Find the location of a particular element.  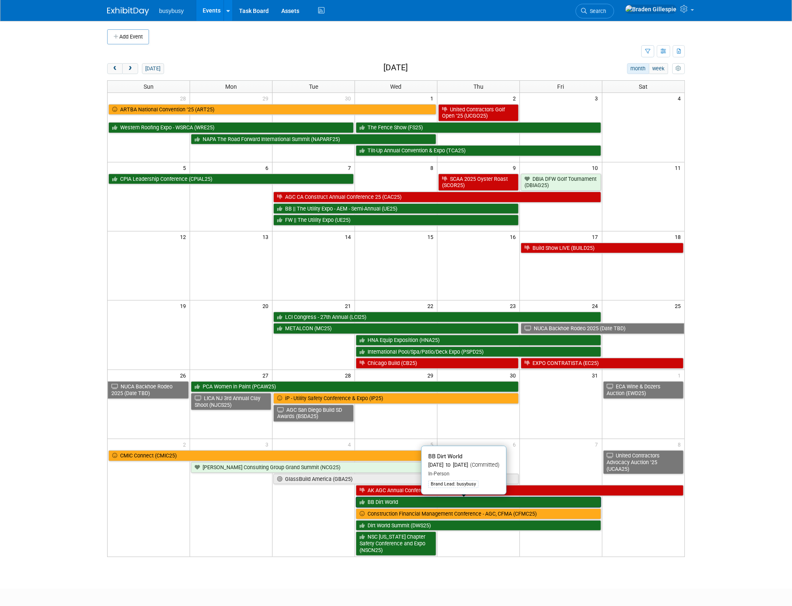

a: International Pool/Spa/Patio/Deck Expo (PSPD25) is located at coordinates (478, 352).